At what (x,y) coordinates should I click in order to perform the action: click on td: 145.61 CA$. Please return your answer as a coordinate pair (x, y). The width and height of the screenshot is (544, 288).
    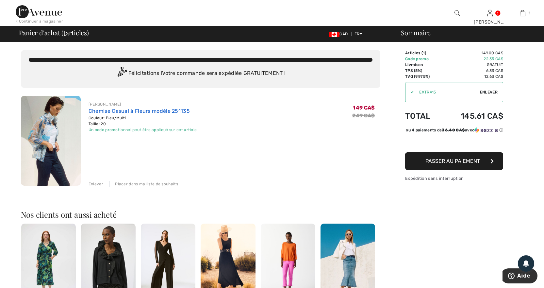
    Looking at the image, I should click on (473, 116).